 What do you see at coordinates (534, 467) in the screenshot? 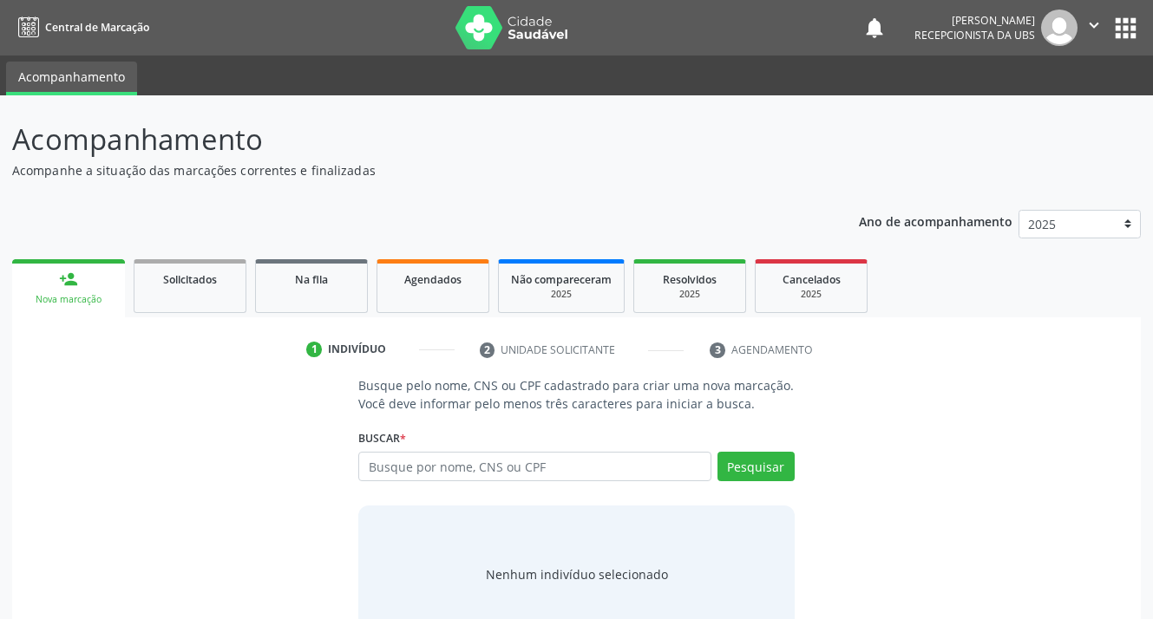
I see `input: Busque por nome, CNS ou CPF` at bounding box center [534, 467].